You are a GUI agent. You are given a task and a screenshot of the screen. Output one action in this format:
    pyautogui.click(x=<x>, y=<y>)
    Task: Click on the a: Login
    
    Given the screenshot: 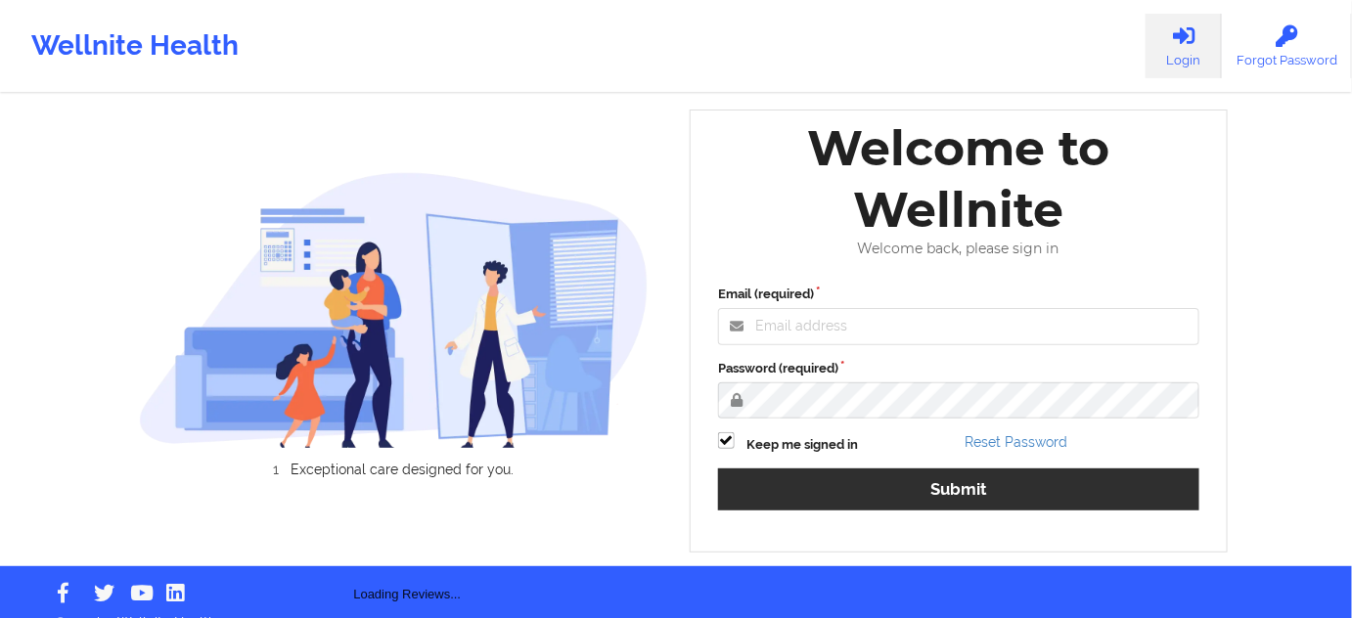 What is the action you would take?
    pyautogui.click(x=1184, y=46)
    